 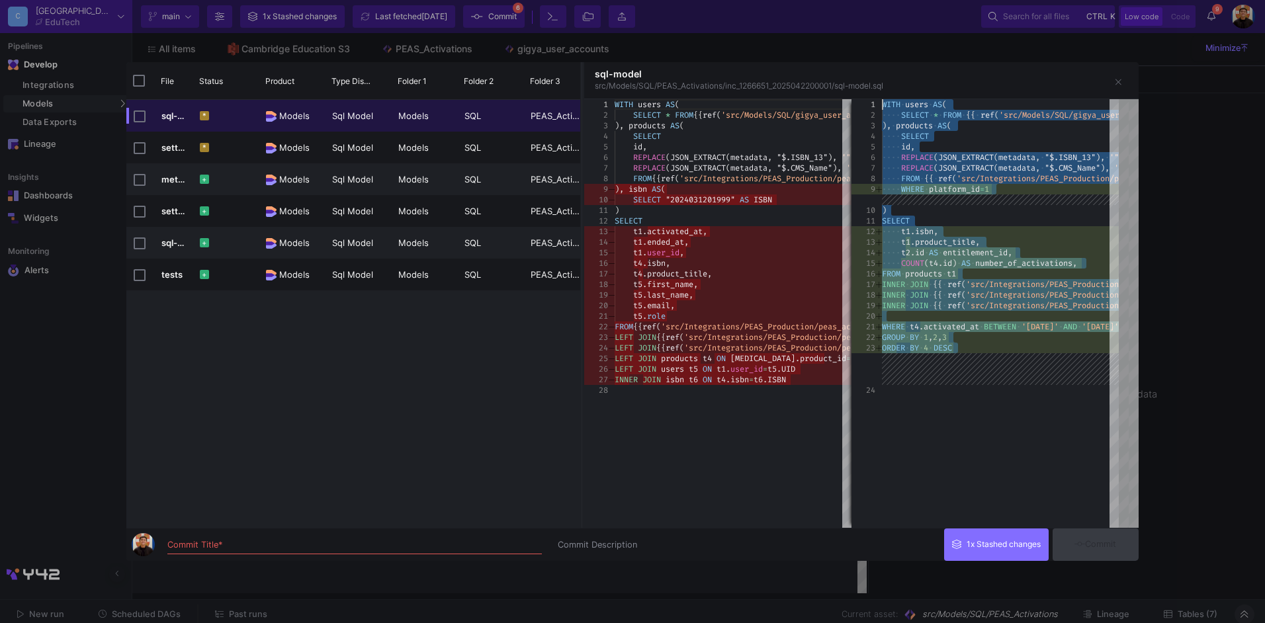 What do you see at coordinates (893, 306) in the screenshot?
I see `span: INNER` at bounding box center [893, 306].